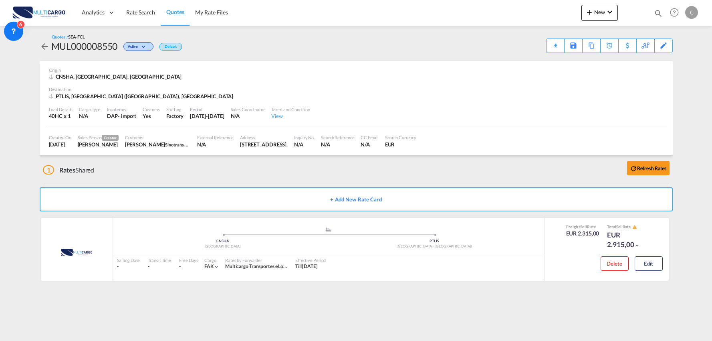  Describe the element at coordinates (634, 227) in the screenshot. I see `button: icon-alert` at that location.